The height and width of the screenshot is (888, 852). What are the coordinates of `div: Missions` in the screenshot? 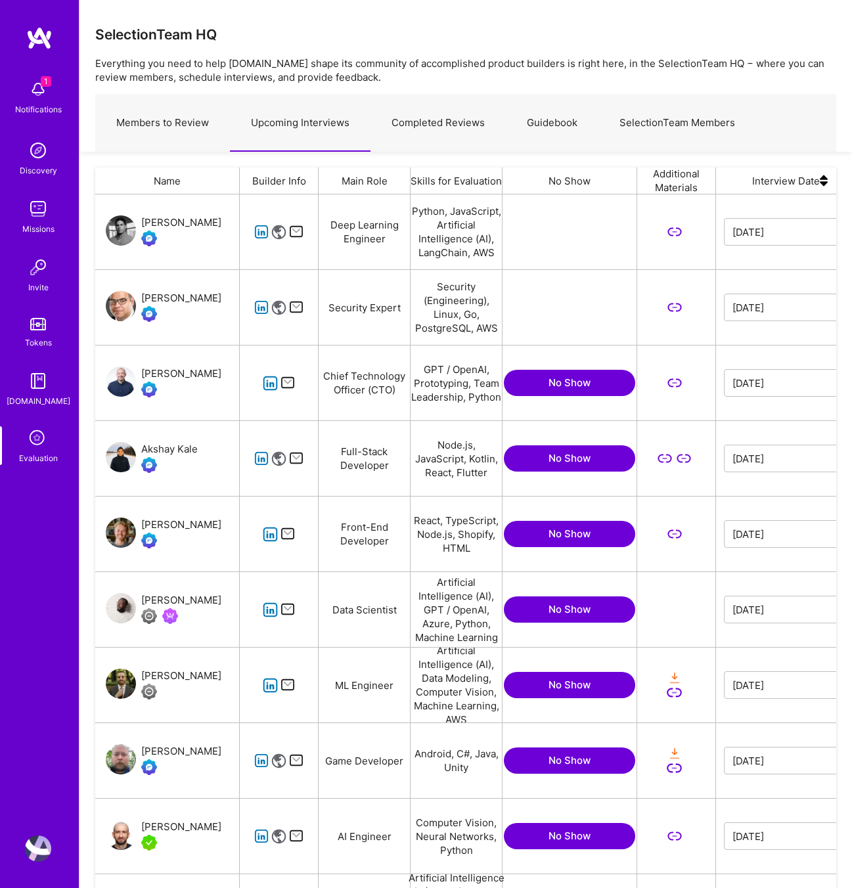 It's located at (38, 229).